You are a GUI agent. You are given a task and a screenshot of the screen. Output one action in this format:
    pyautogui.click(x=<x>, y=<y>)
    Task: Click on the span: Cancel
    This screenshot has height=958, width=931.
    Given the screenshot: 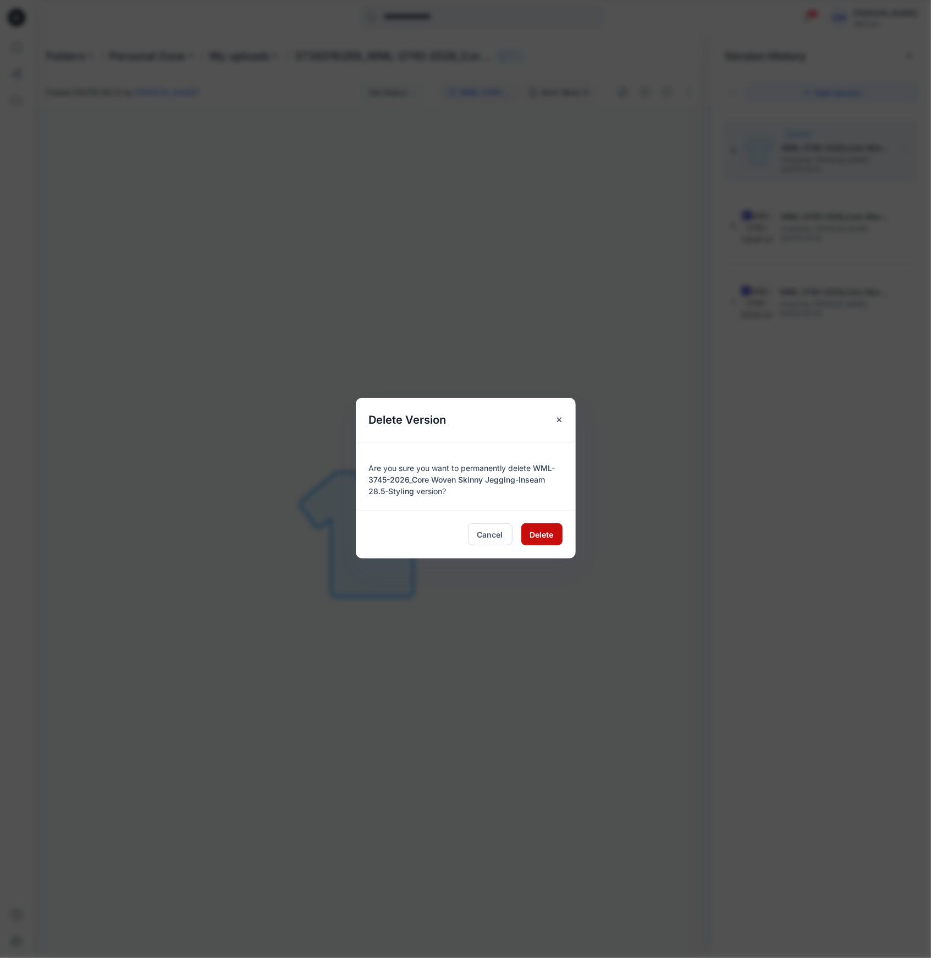 What is the action you would take?
    pyautogui.click(x=490, y=534)
    